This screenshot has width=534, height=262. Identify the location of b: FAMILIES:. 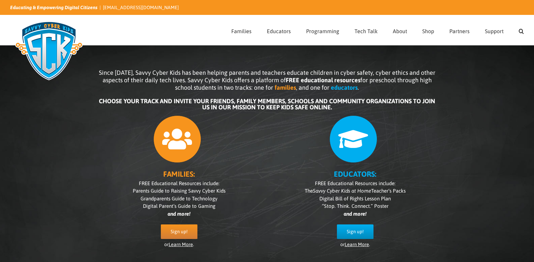
(179, 174).